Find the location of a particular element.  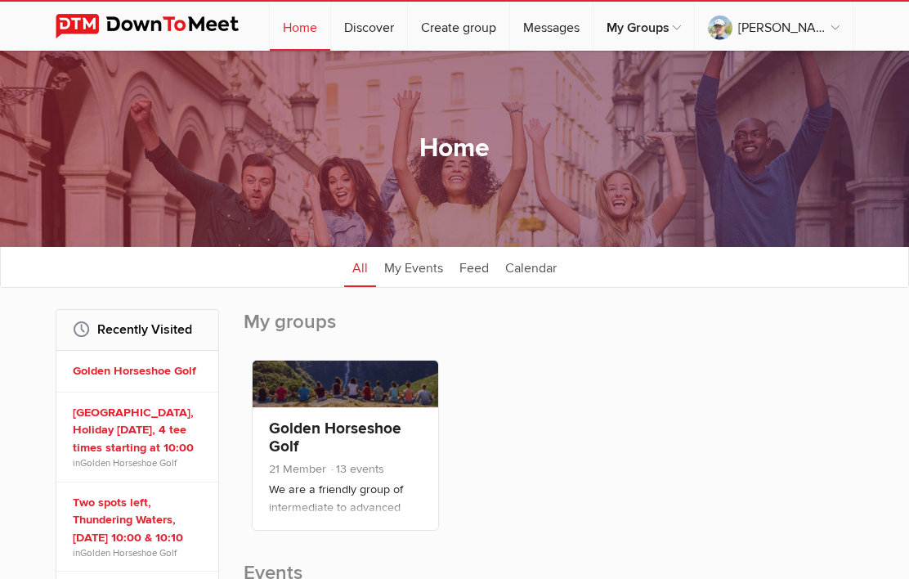

a: My Groups is located at coordinates (643, 26).